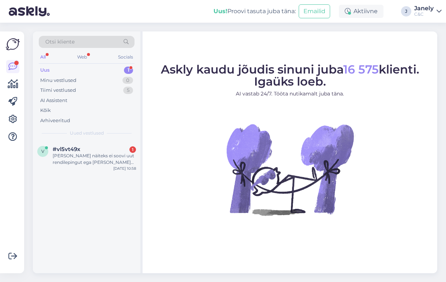 This screenshot has height=282, width=446. What do you see at coordinates (407, 11) in the screenshot?
I see `div: J` at bounding box center [407, 11].